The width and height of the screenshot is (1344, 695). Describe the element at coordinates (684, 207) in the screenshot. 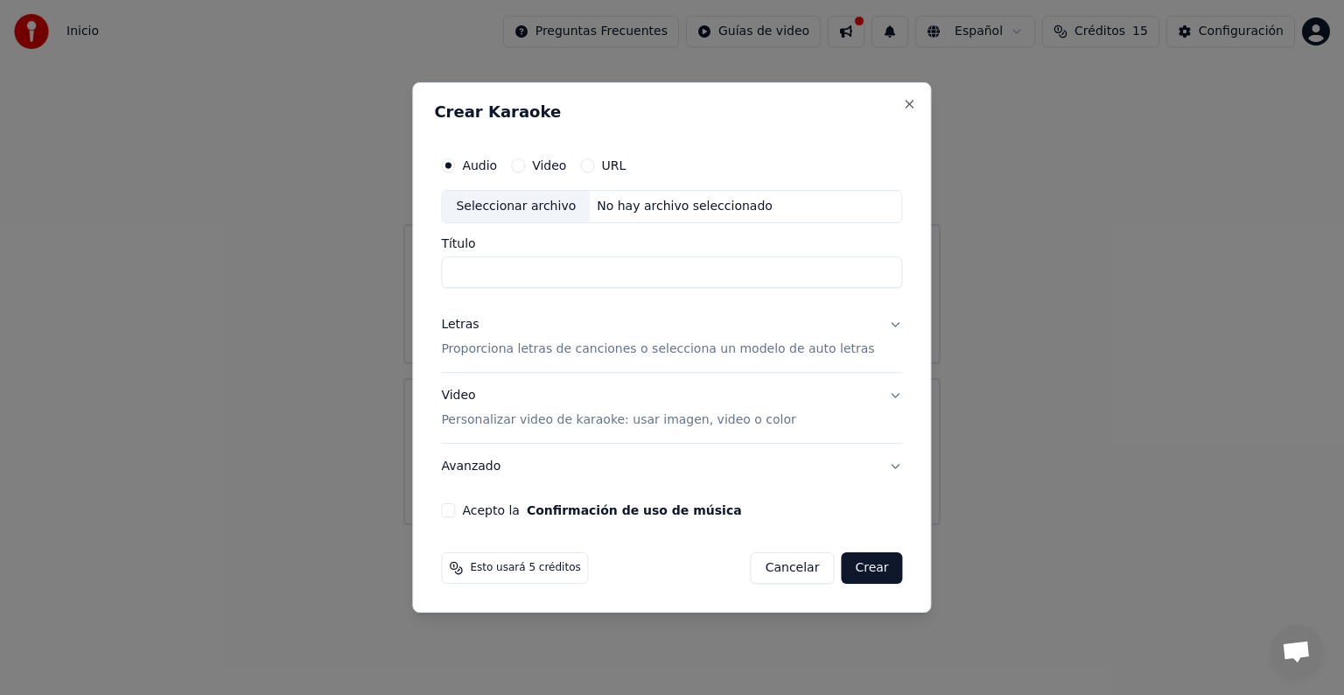

I see `div: No hay archivo seleccionado` at that location.